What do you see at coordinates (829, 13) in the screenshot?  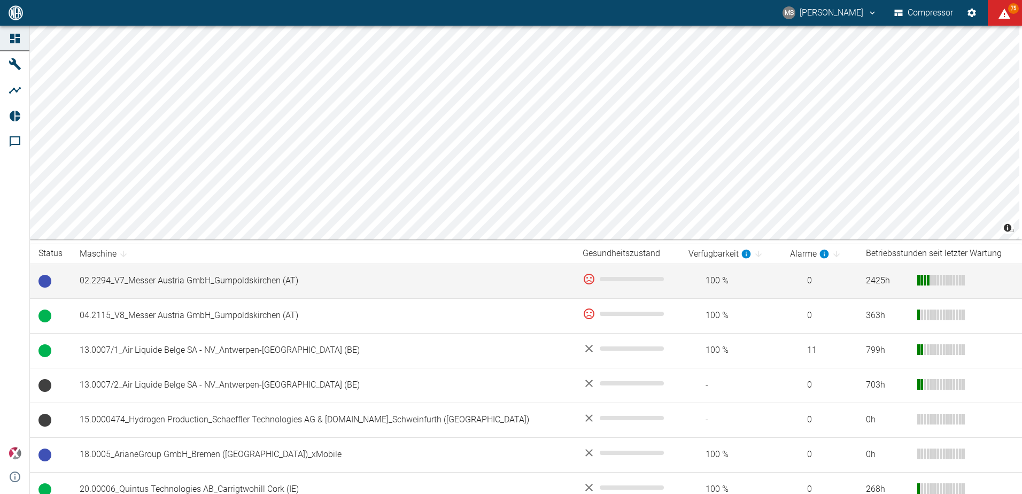 I see `button: marcel.schade@neuman-esser.com` at bounding box center [829, 13].